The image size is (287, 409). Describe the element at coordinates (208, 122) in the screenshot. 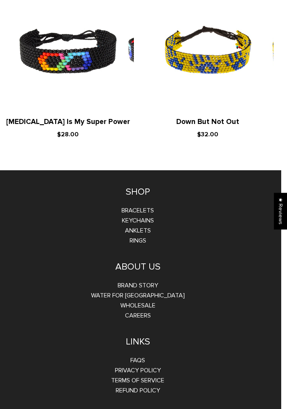

I see `a: Down But Not Out` at that location.